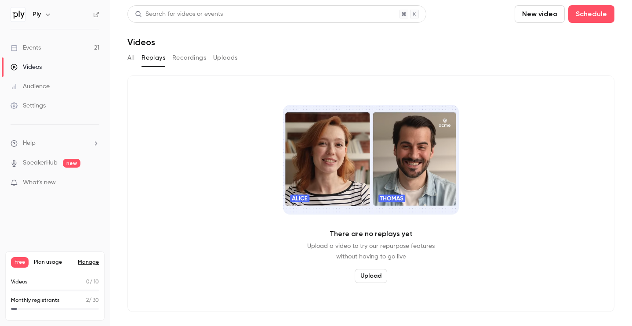 This screenshot has height=326, width=632. I want to click on span: 2, so click(87, 301).